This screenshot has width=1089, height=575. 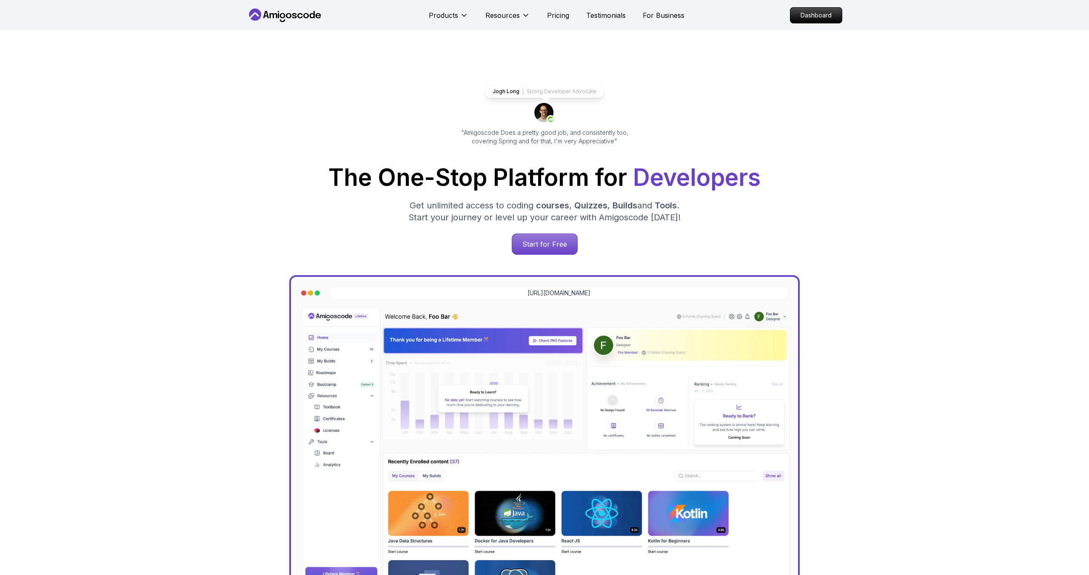 What do you see at coordinates (508, 19) in the screenshot?
I see `button: Resources` at bounding box center [508, 19].